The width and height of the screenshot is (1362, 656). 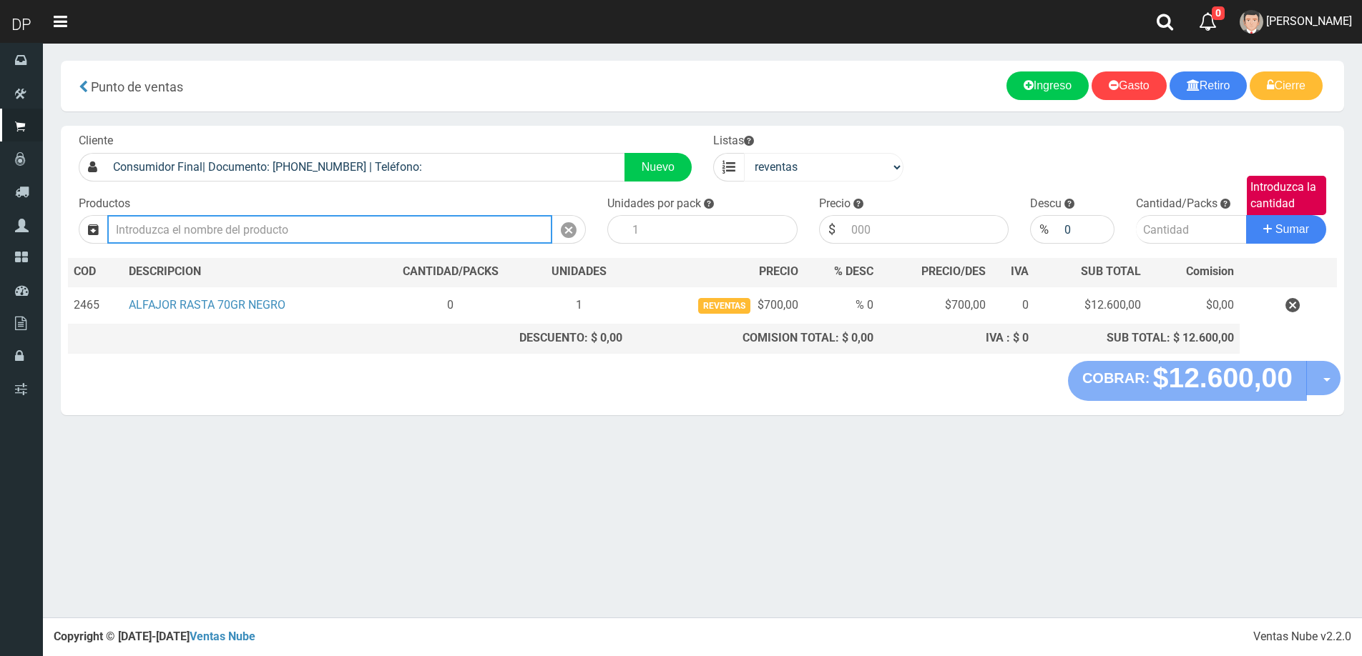 What do you see at coordinates (95, 272) in the screenshot?
I see `th: COD` at bounding box center [95, 272].